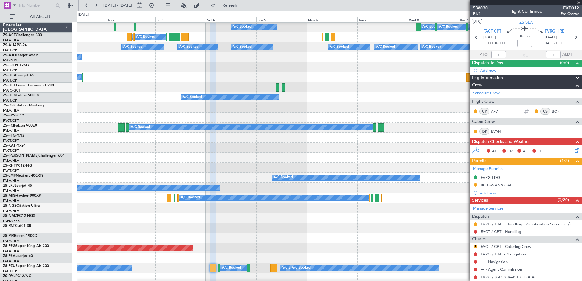 The image size is (582, 281). Describe the element at coordinates (9, 277) in the screenshot. I see `span: ZS-RVL` at that location.